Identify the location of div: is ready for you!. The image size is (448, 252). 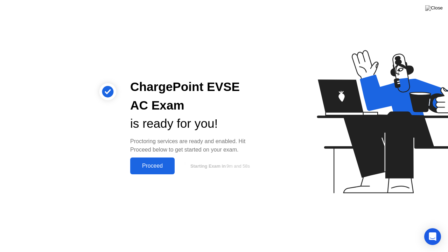
(195, 123).